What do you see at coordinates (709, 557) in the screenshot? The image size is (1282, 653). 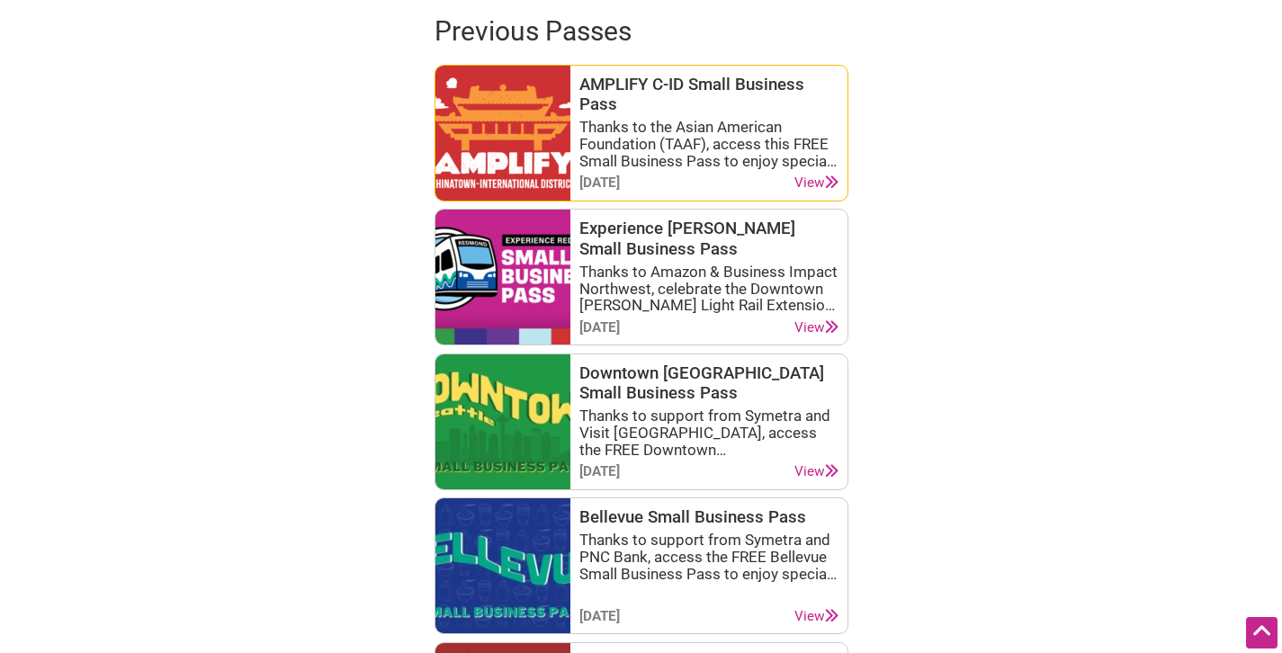 I see `div: Thanks to support from Symetra and PNC Bank, access the FREE Bellevue Small Business Pass to enjo...` at bounding box center [709, 557].